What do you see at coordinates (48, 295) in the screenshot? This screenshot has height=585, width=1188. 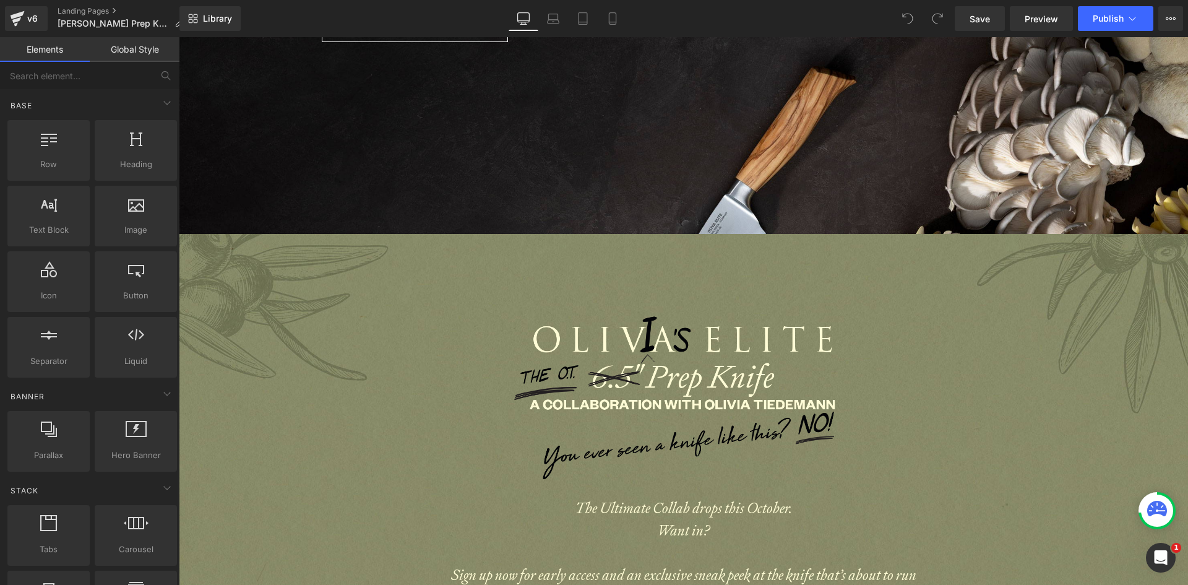 I see `span: Icon` at bounding box center [48, 295].